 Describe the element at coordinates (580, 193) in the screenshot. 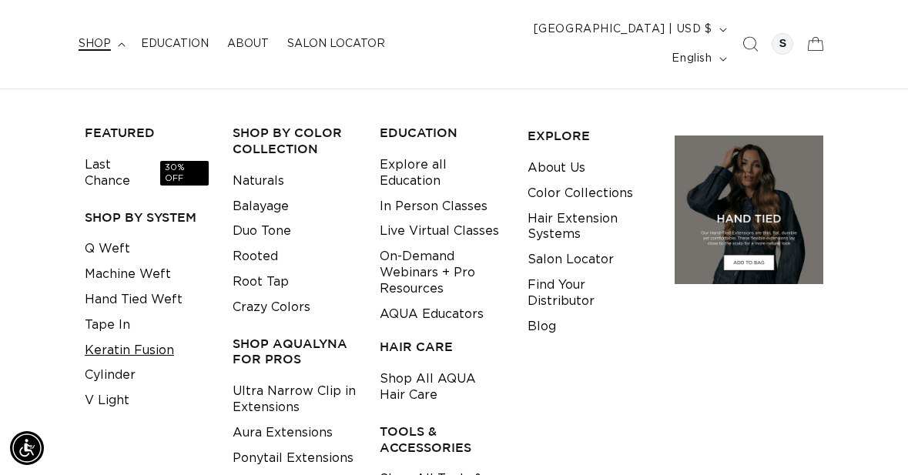

I see `a: Color Collections` at that location.